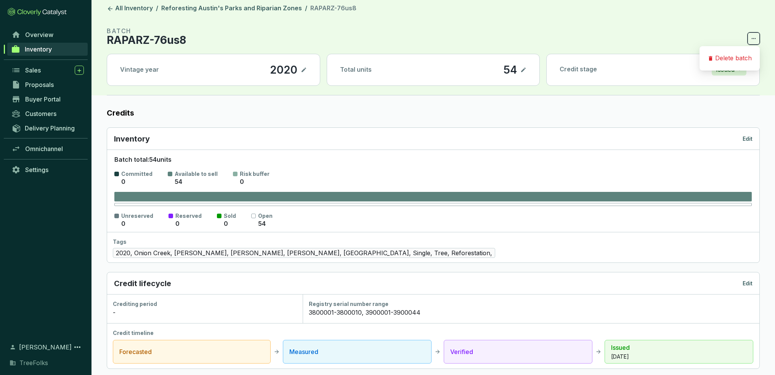 The image size is (775, 375). Describe the element at coordinates (43, 99) in the screenshot. I see `span: Buyer Portal` at that location.